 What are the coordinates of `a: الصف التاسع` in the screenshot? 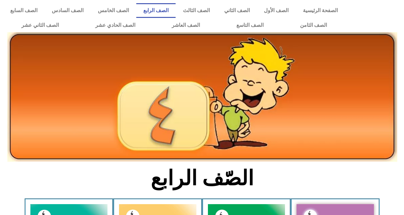 It's located at (250, 25).